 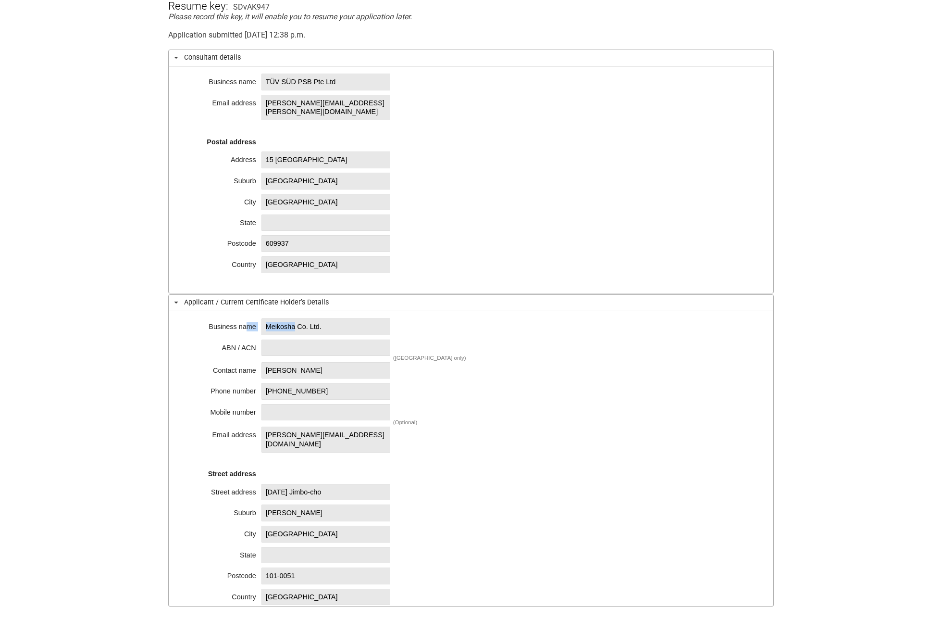 I want to click on strong: Postal address, so click(x=231, y=142).